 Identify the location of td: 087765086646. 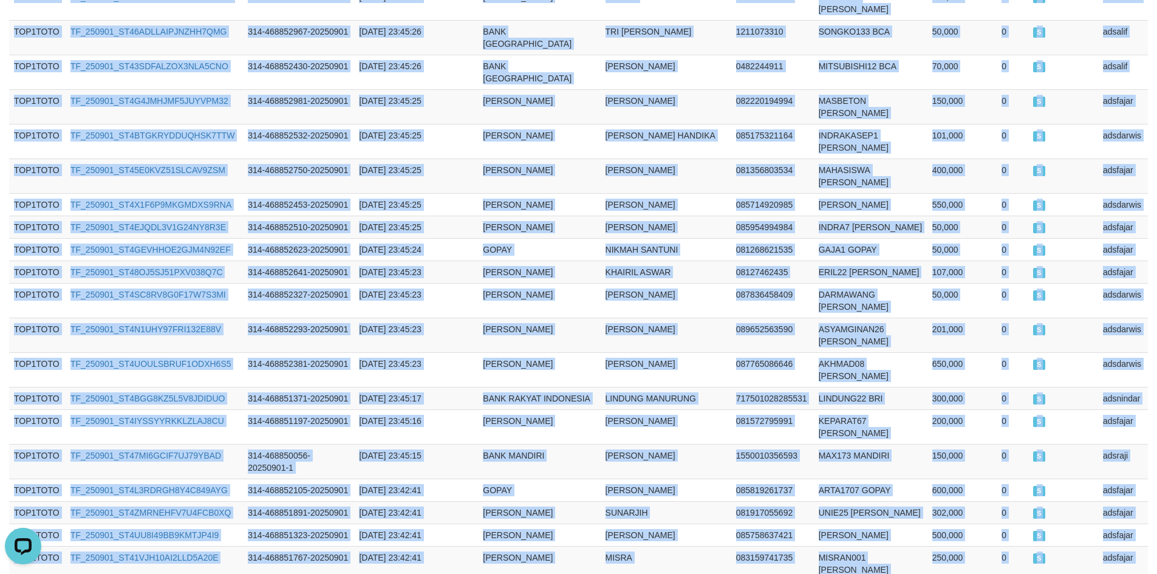
(773, 369).